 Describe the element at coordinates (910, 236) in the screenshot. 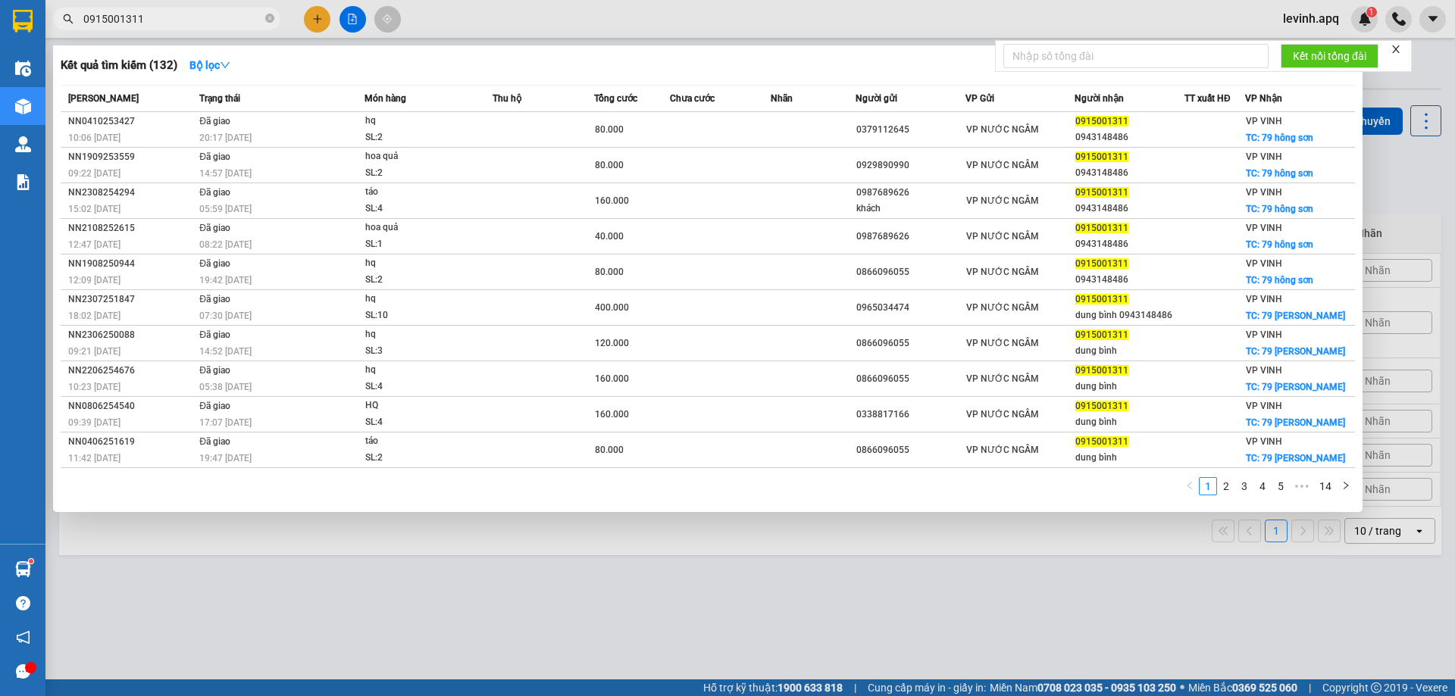

I see `div: 0987689626` at that location.